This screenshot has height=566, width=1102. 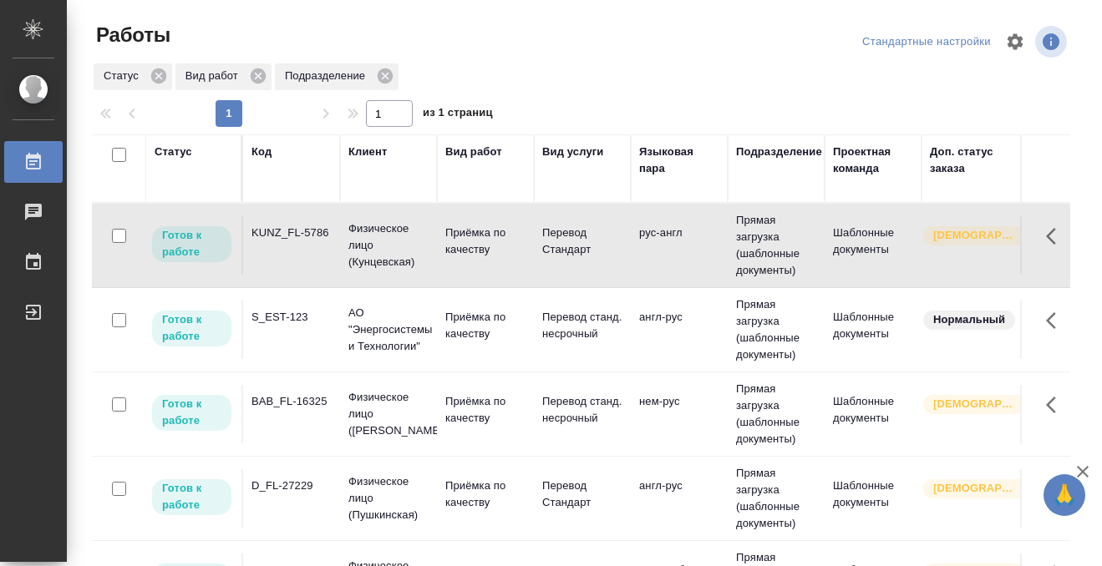 I want to click on p: Физическое лицо (Пушкинская), so click(x=388, y=499).